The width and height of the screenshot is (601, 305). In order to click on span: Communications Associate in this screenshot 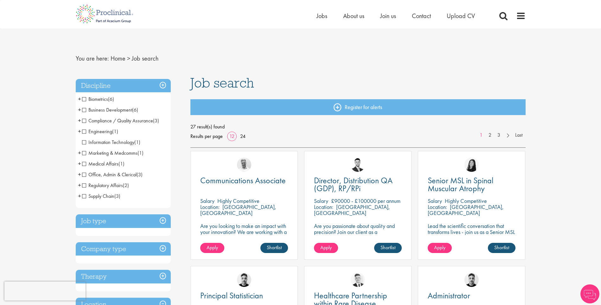, I will do `click(243, 180)`.